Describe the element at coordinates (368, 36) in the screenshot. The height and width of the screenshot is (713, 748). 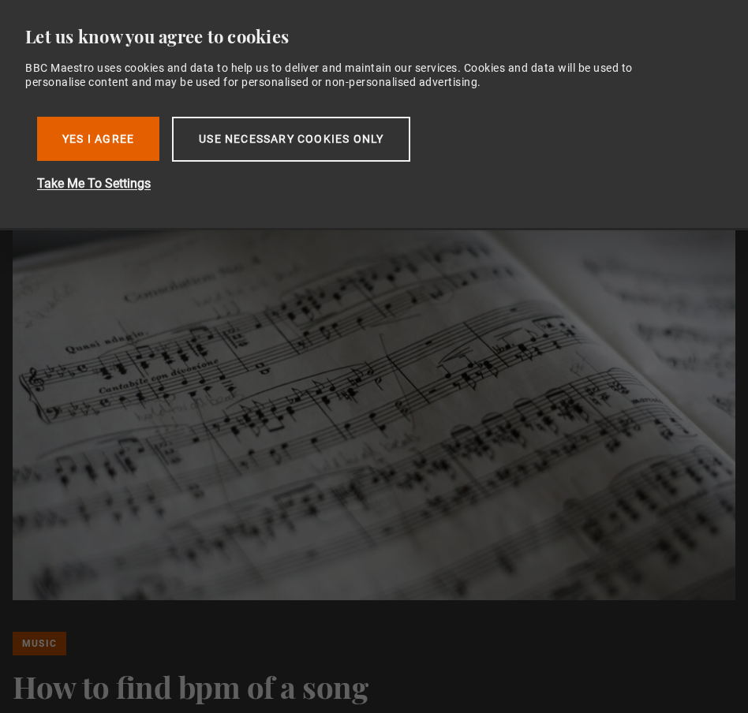
I see `div: Let us know you agree to cookies` at that location.